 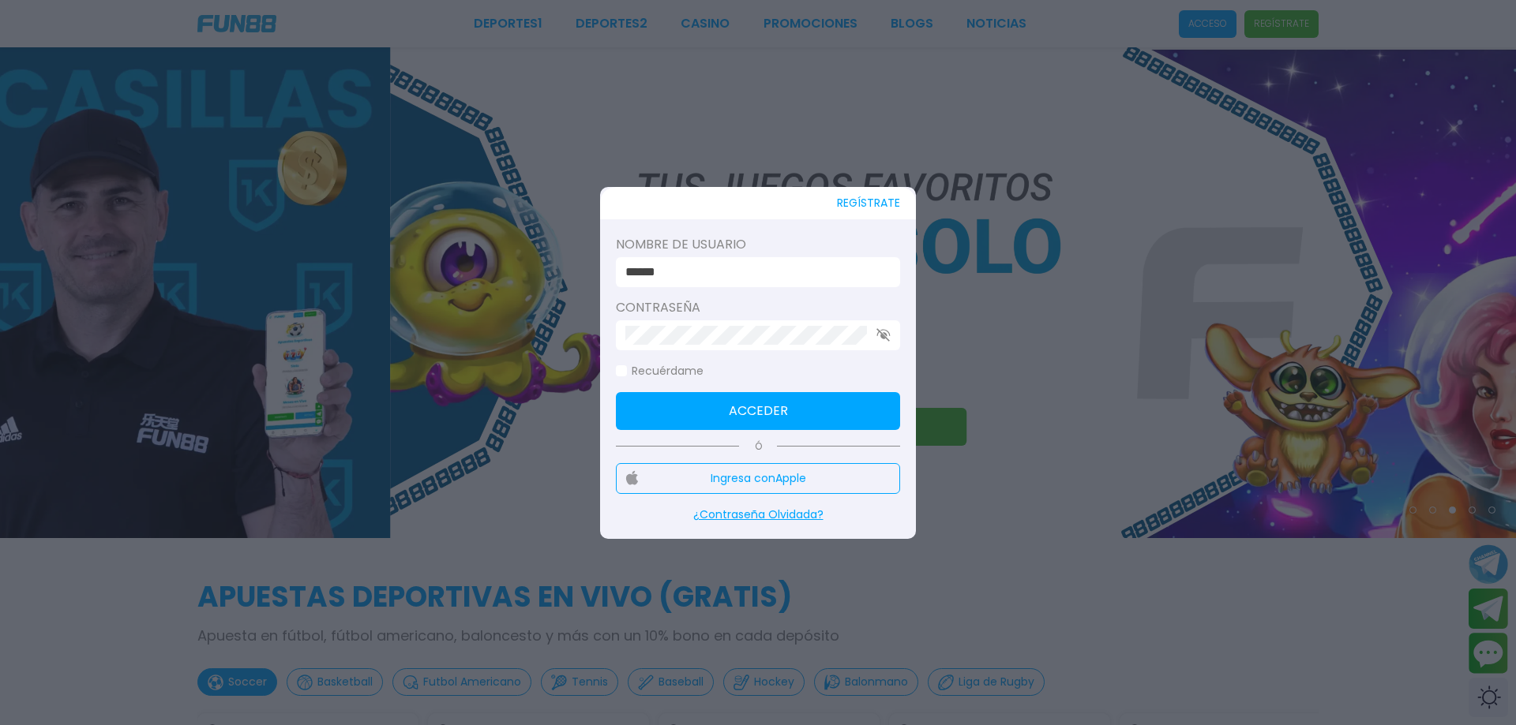 I want to click on button: REGÍSTRATE, so click(x=868, y=203).